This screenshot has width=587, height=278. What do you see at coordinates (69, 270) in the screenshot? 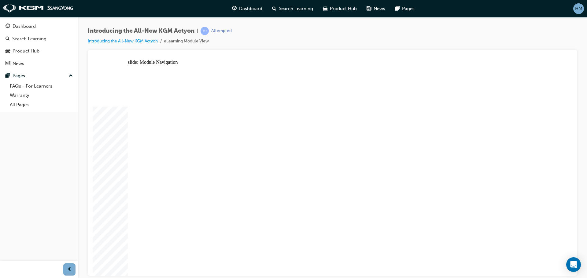
I see `span: prev-icon` at bounding box center [69, 270].